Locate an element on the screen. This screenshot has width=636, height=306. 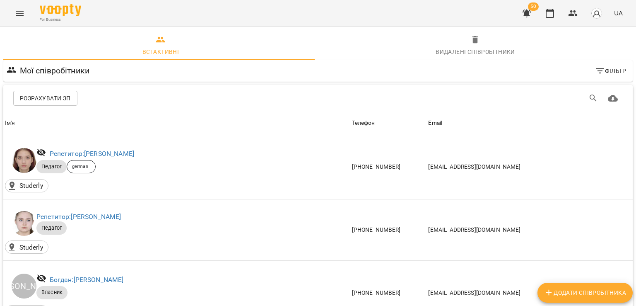
span: For Business is located at coordinates (60, 19).